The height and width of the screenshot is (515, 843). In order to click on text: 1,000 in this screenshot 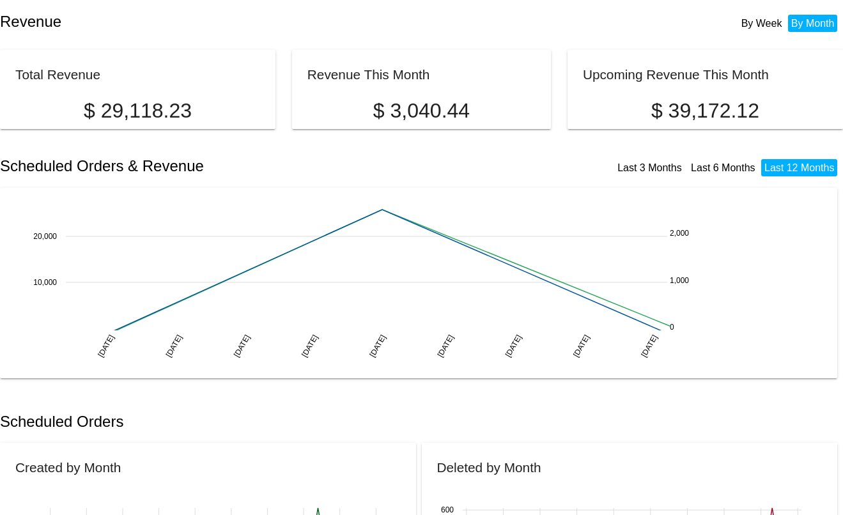, I will do `click(680, 280)`.